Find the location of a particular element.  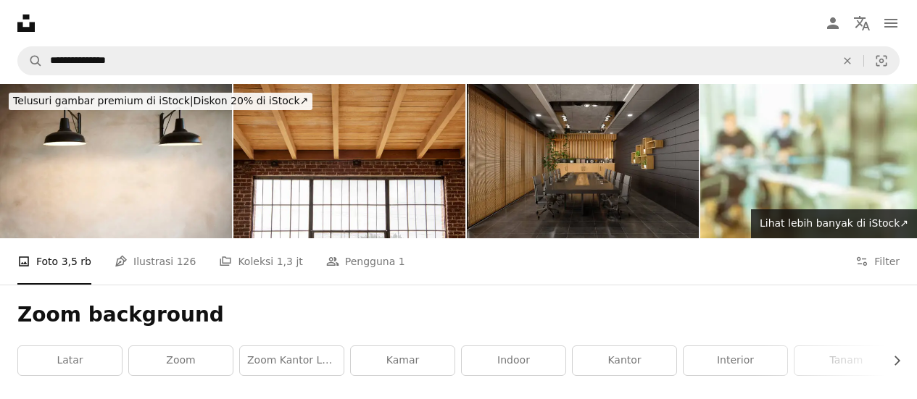

span: Diskon 20% di iStock ↗ is located at coordinates (160, 101).